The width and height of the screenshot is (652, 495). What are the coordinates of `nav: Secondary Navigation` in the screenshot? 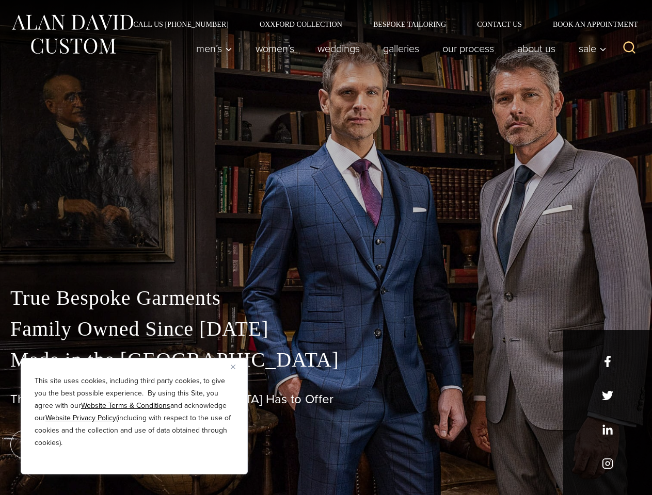 It's located at (379, 24).